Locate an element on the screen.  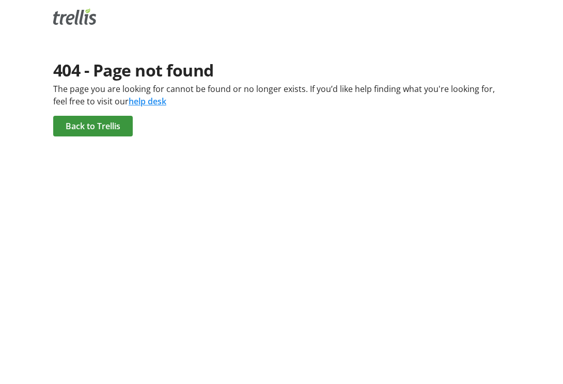
a: help desk is located at coordinates (147, 101).